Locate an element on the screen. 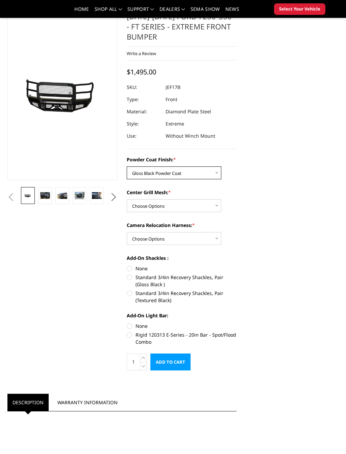  label: Rigid 120313 E-Series - 20in Bar - Spot/Flood Combo is located at coordinates (182, 338).